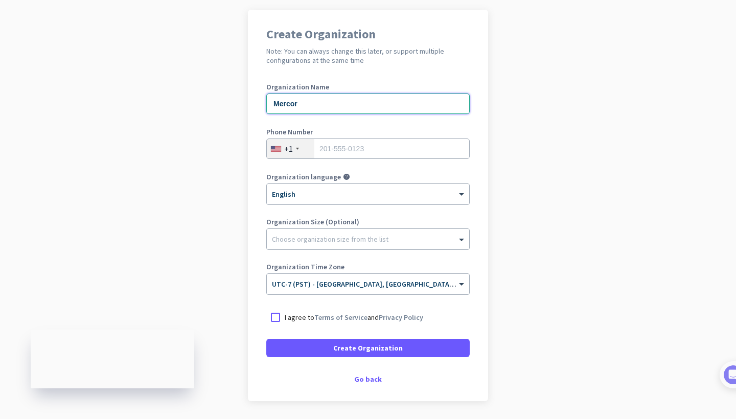 The image size is (736, 419). What do you see at coordinates (368, 267) in the screenshot?
I see `label: Organization Time Zone` at bounding box center [368, 267].